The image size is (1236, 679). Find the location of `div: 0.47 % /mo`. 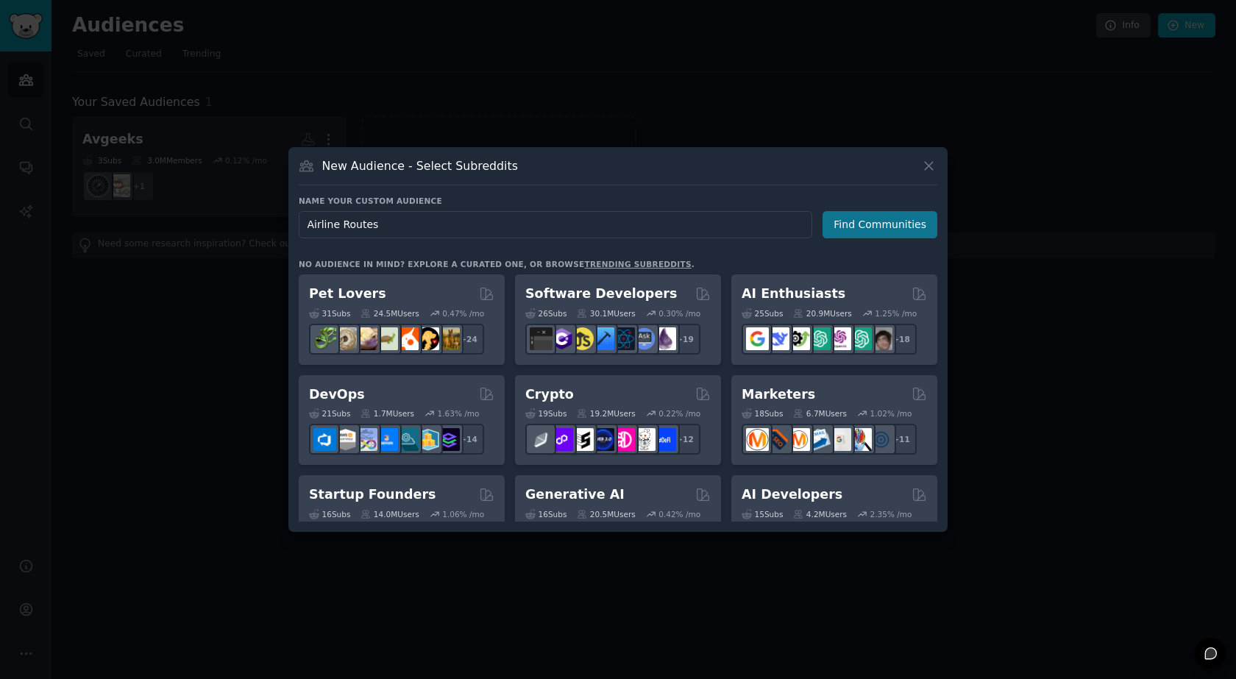

div: 0.47 % /mo is located at coordinates (463, 314).